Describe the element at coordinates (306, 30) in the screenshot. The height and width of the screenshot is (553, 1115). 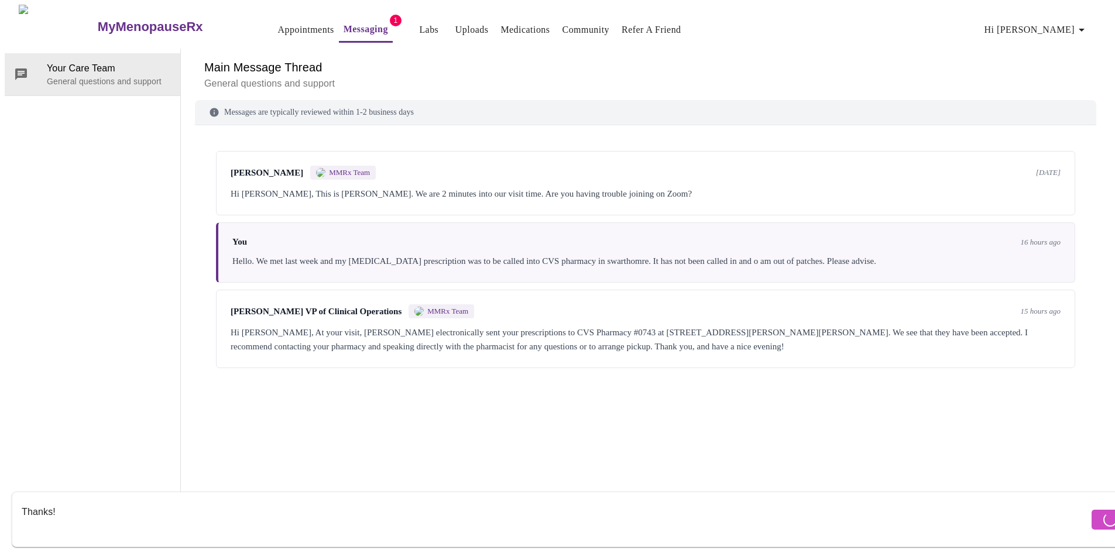
I see `a: Appointments` at that location.